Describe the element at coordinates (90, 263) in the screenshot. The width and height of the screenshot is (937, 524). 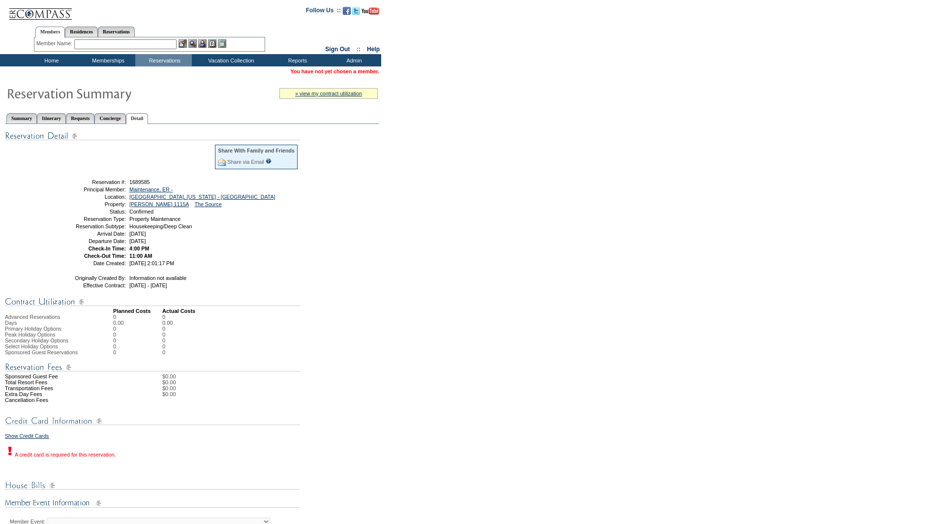
I see `td: Date Created:` at that location.